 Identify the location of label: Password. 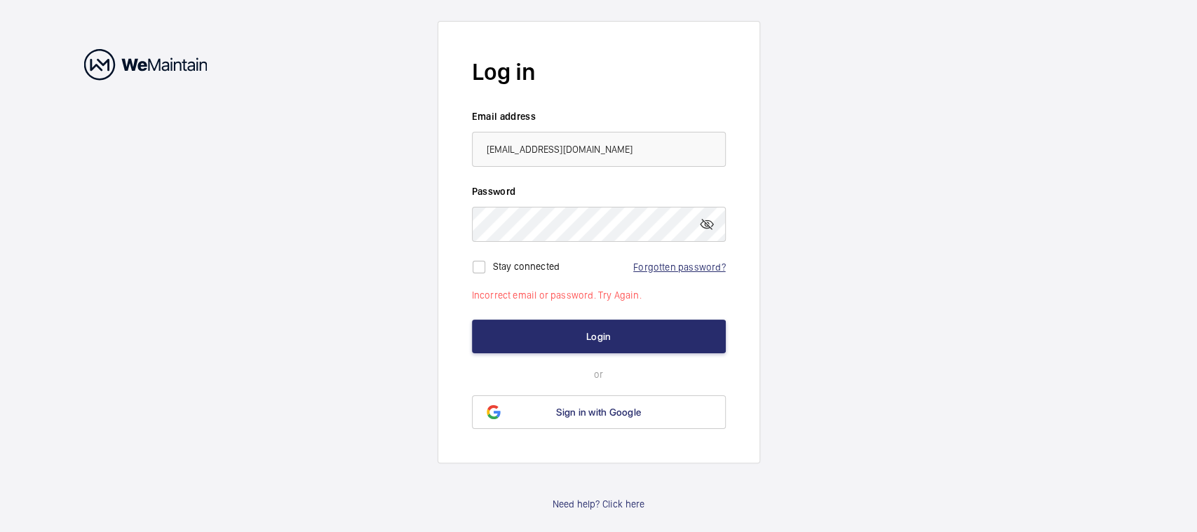
(599, 191).